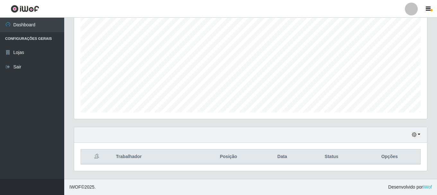  Describe the element at coordinates (427, 187) in the screenshot. I see `a: iWof` at that location.